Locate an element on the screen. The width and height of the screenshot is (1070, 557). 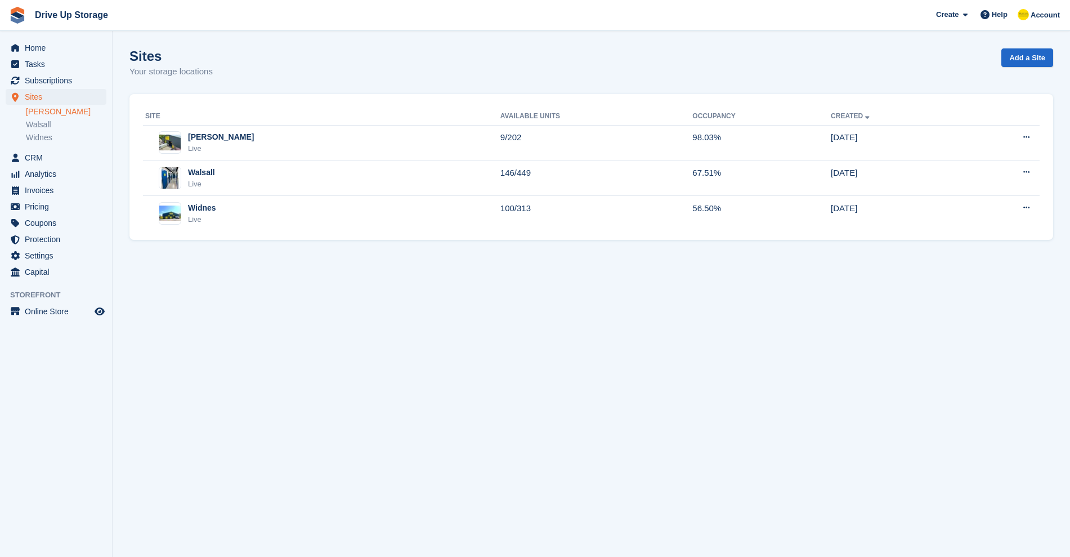
span: Account is located at coordinates (1045, 15).